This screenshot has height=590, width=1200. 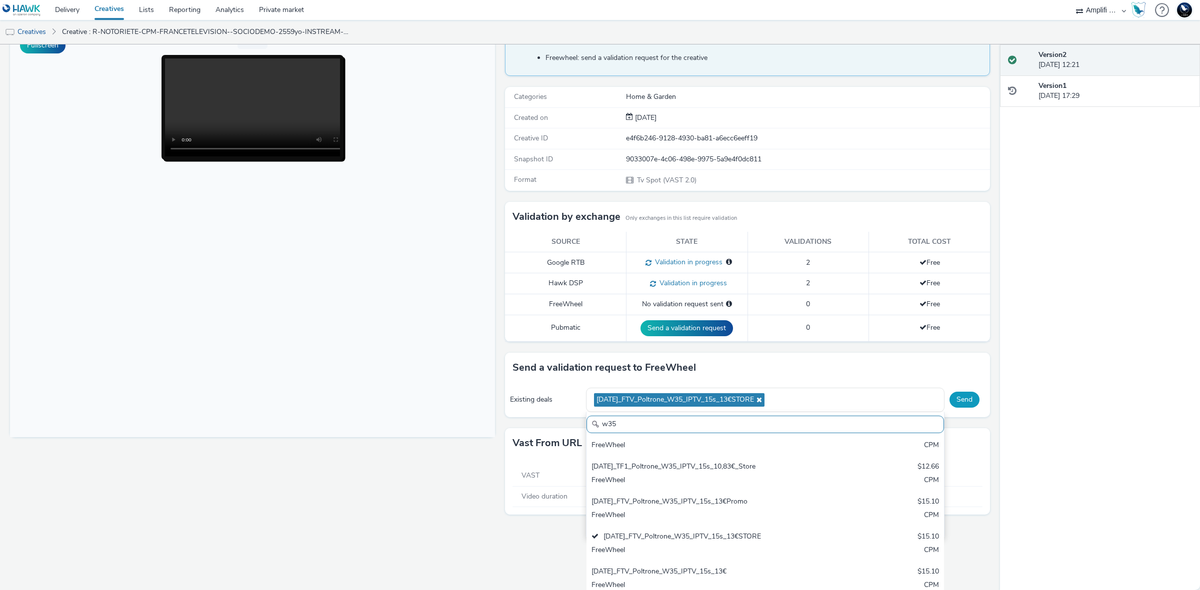 What do you see at coordinates (765, 424) in the screenshot?
I see `input: Search......` at bounding box center [765, 424].